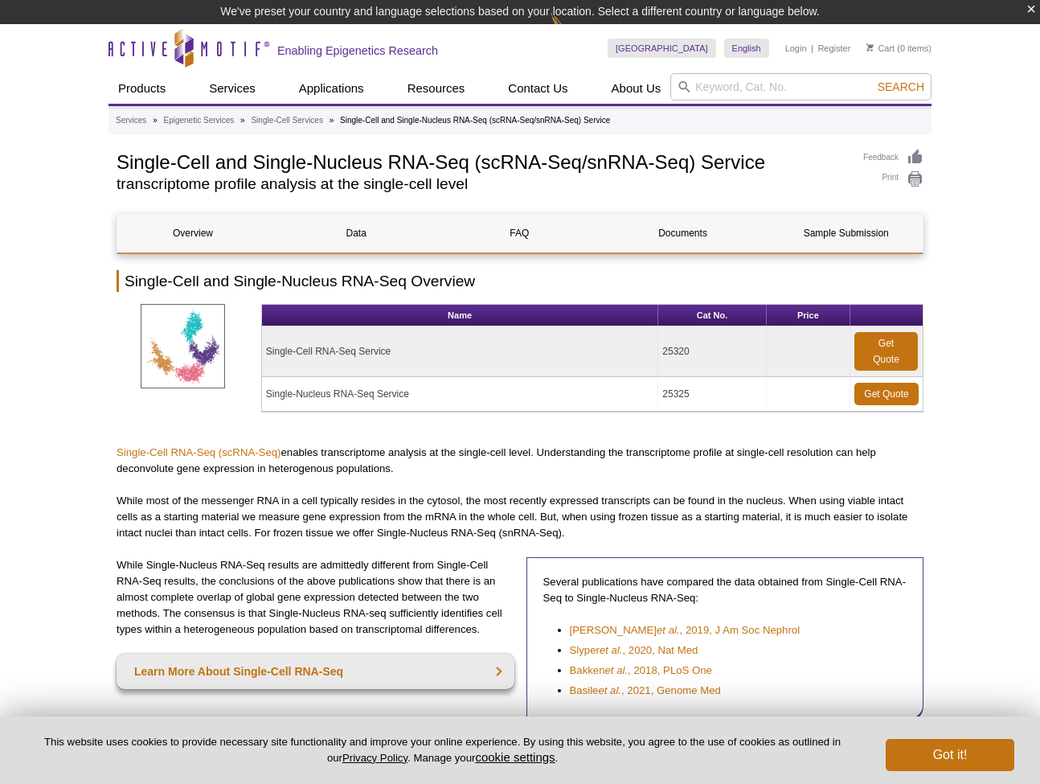 The image size is (1040, 784). Describe the element at coordinates (893, 158) in the screenshot. I see `a: Feedback` at that location.